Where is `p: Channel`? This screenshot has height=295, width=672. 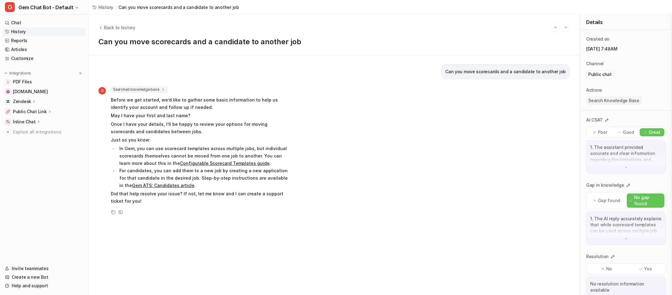 p: Channel is located at coordinates (594, 64).